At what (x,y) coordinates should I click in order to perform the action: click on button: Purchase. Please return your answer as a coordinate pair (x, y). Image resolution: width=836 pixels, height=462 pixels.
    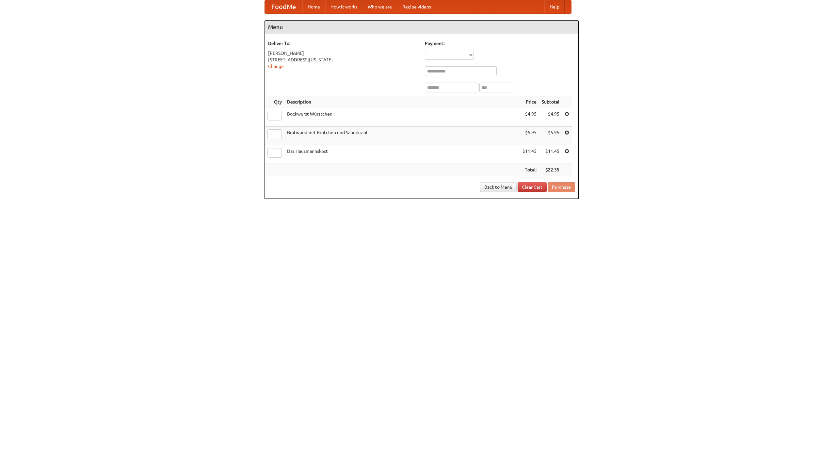
    Looking at the image, I should click on (562, 187).